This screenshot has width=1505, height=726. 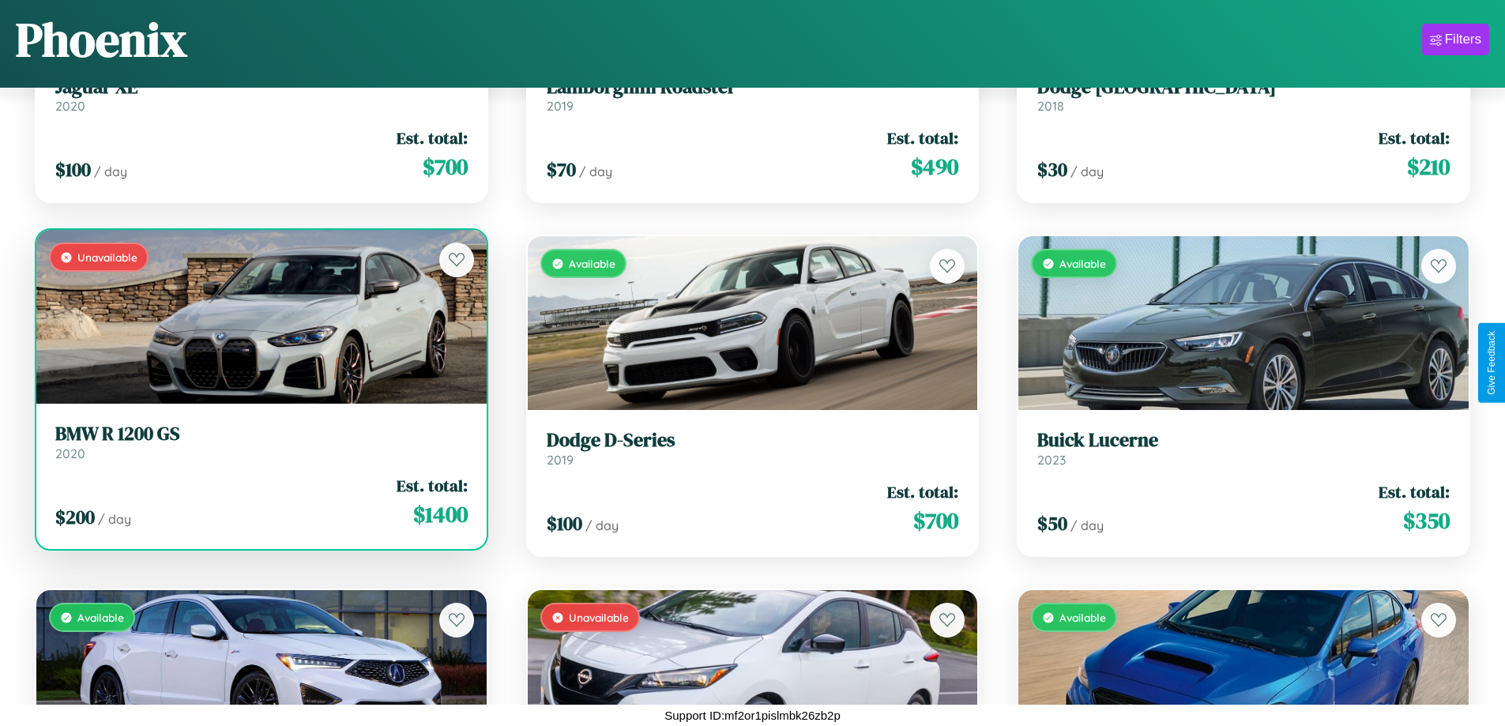 What do you see at coordinates (753, 95) in the screenshot?
I see `a: Lamborghini Roadster2019` at bounding box center [753, 95].